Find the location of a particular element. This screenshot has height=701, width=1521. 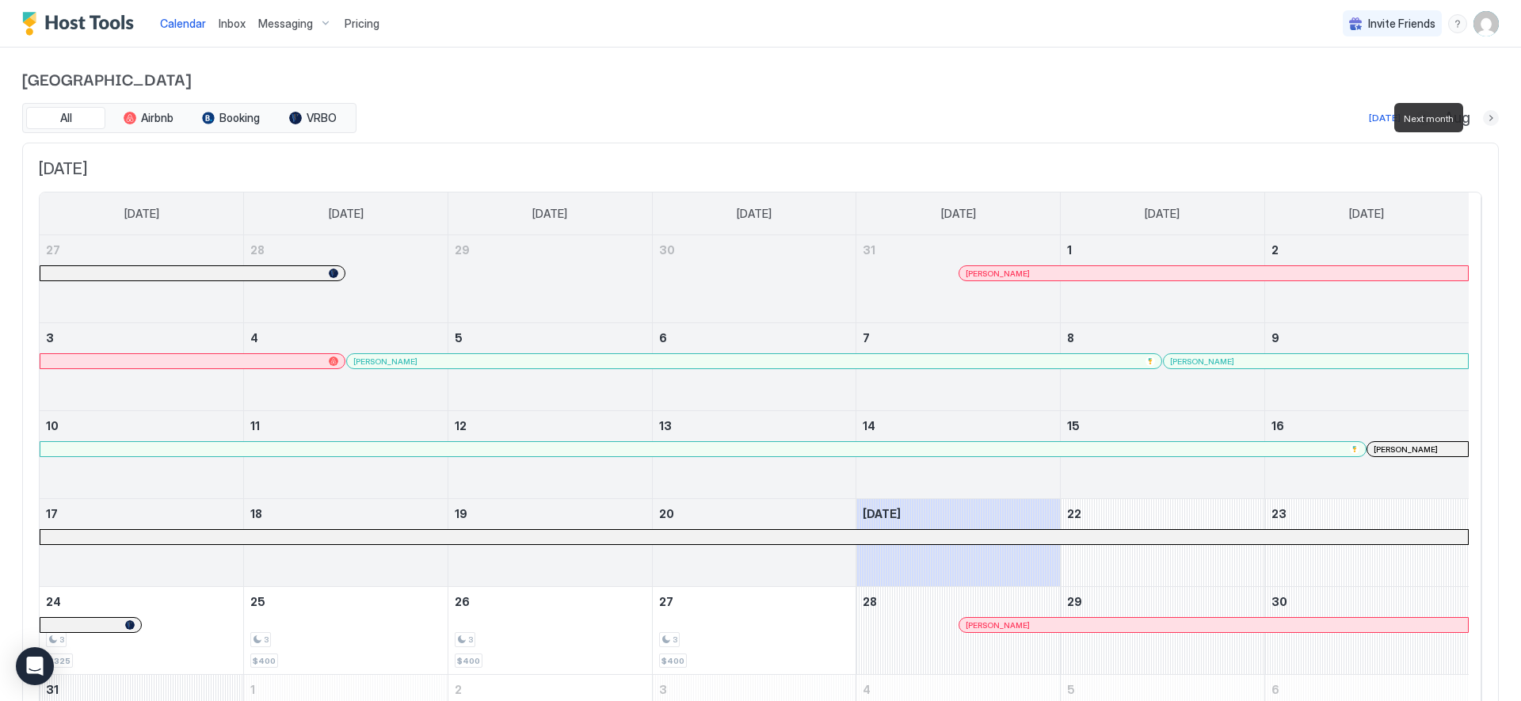

a: August 26, 2025 is located at coordinates (550, 601).